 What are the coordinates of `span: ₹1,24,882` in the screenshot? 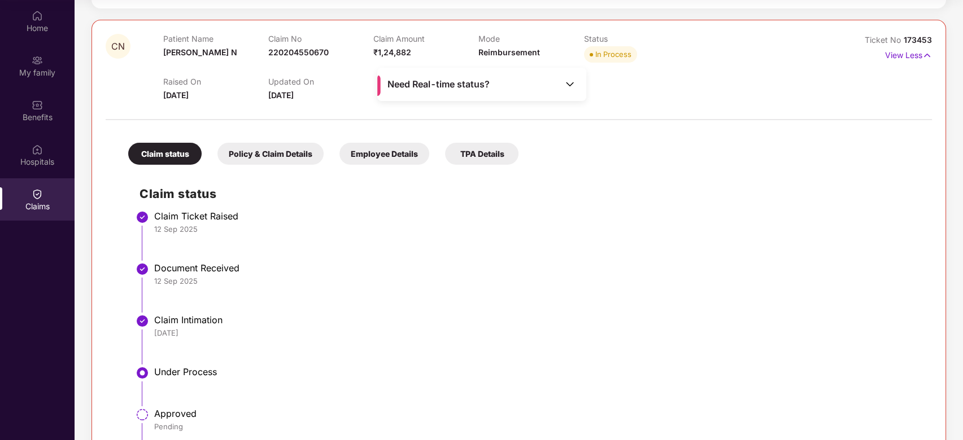 It's located at (392, 52).